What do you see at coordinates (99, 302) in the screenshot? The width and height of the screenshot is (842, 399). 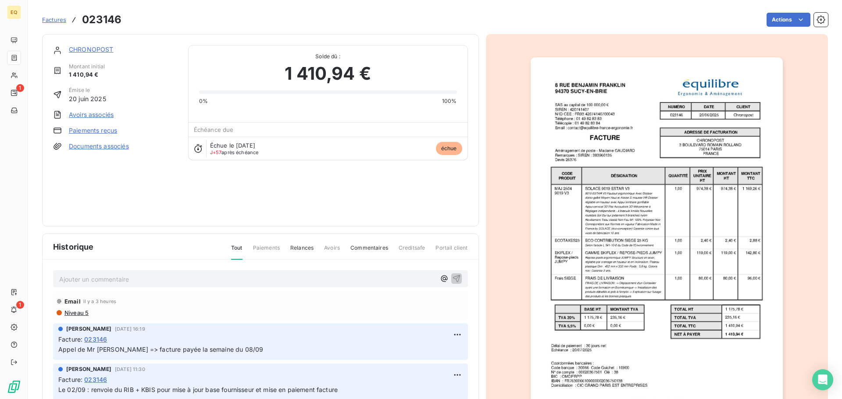 I see `span: il y a 3 heures` at bounding box center [99, 302].